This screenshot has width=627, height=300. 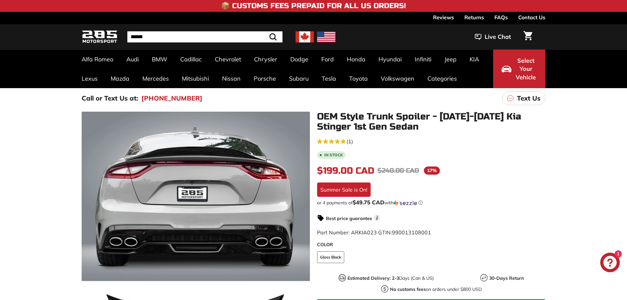 What do you see at coordinates (450, 59) in the screenshot?
I see `a: Jeep` at bounding box center [450, 59].